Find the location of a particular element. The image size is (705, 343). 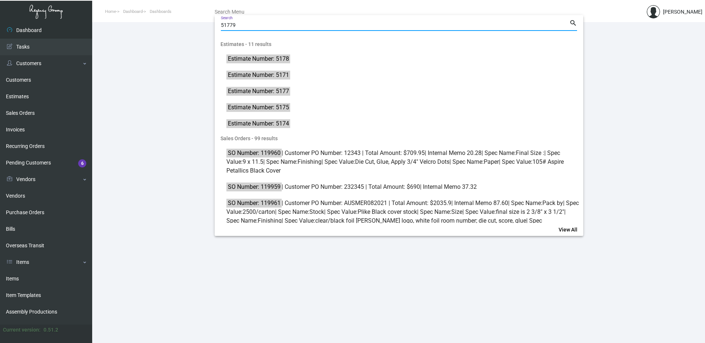

mark: SO Number: 119961 is located at coordinates (254, 203).